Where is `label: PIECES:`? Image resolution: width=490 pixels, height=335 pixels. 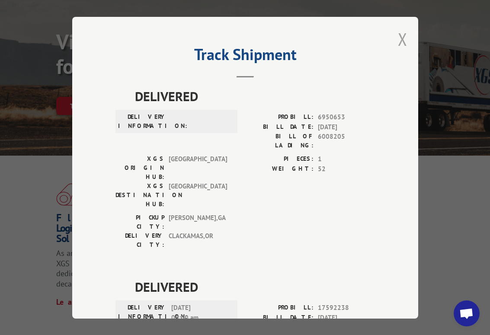
label: PIECES: is located at coordinates (279, 159).